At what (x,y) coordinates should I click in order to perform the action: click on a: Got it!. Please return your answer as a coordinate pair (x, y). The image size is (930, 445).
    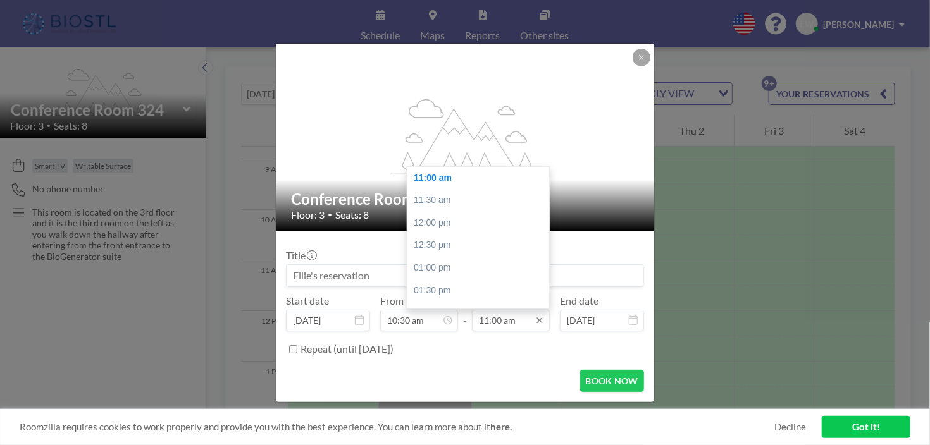
    Looking at the image, I should click on (866, 427).